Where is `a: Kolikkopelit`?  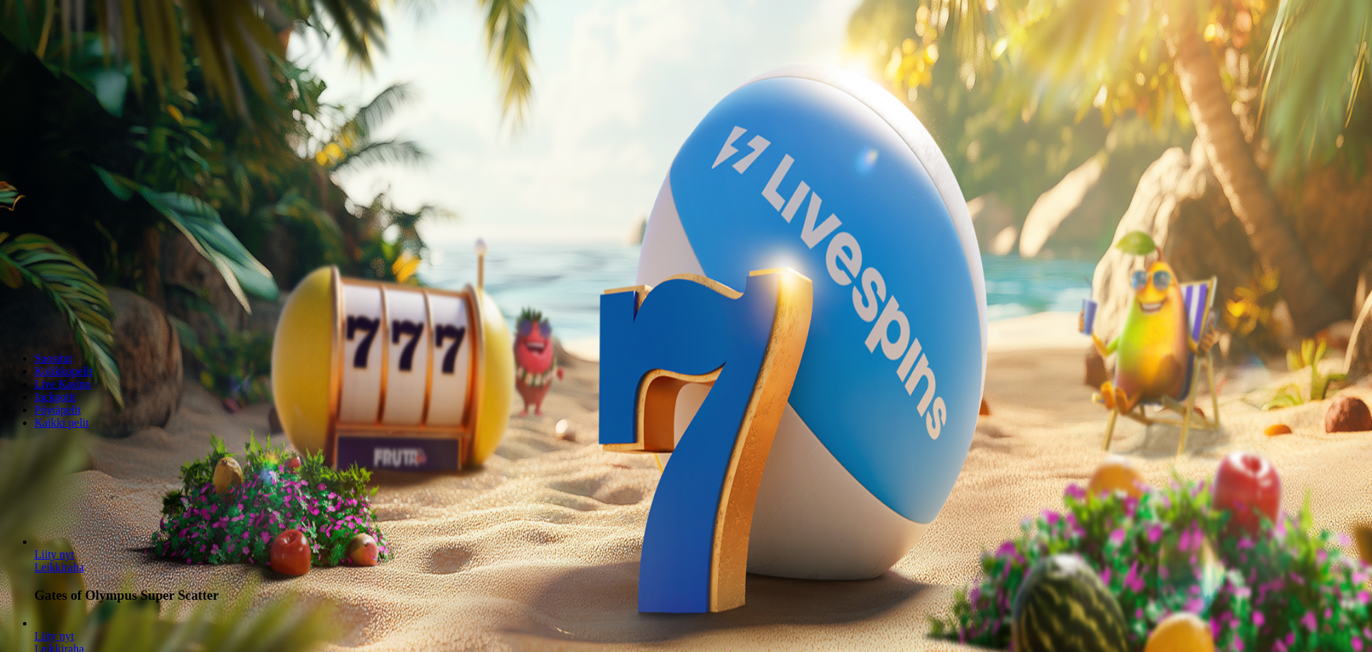 a: Kolikkopelit is located at coordinates (63, 371).